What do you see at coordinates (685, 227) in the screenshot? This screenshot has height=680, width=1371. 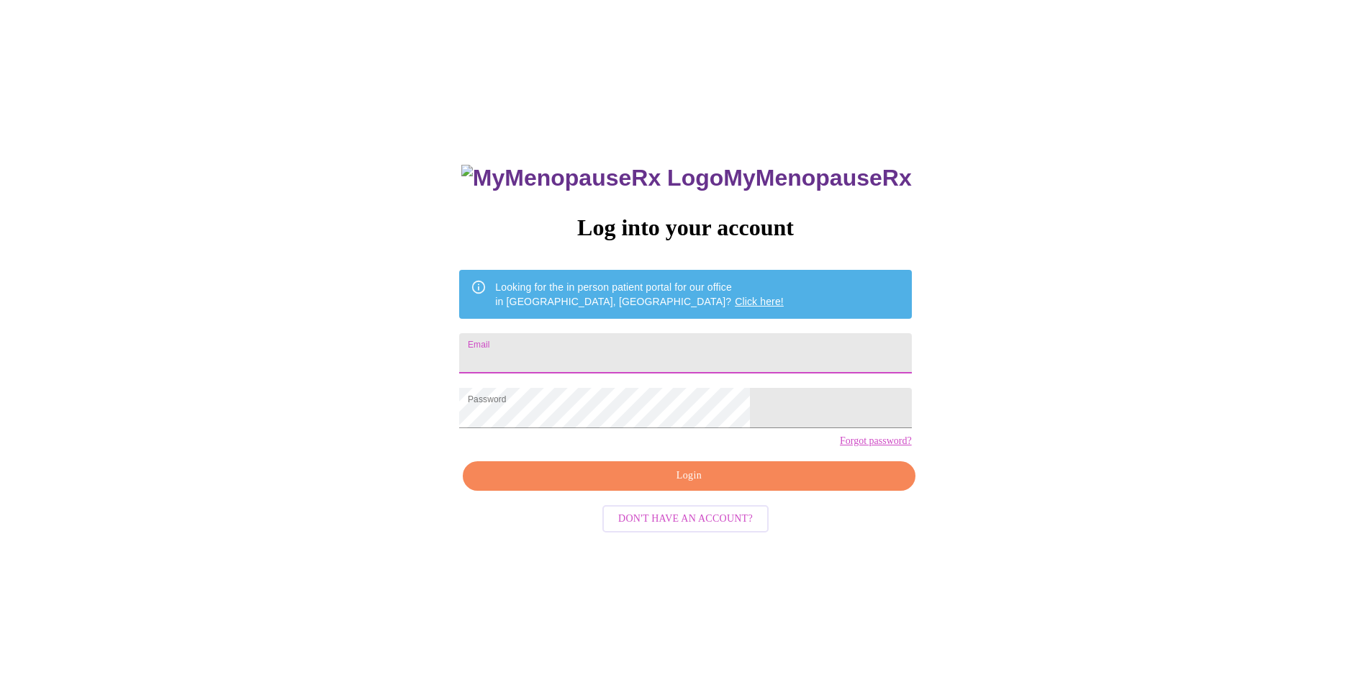 I see `h3: Log into your account` at bounding box center [685, 227].